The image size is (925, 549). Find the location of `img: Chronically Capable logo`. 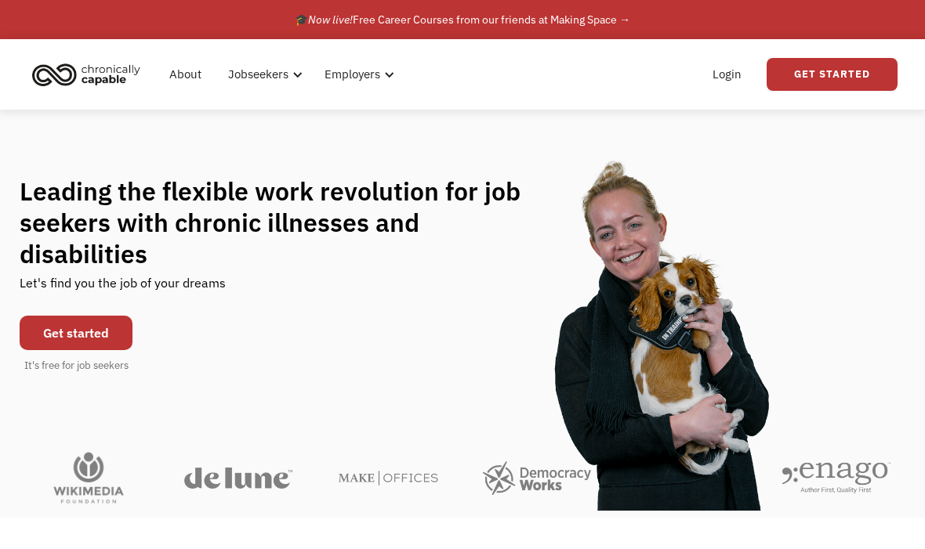

img: Chronically Capable logo is located at coordinates (86, 74).